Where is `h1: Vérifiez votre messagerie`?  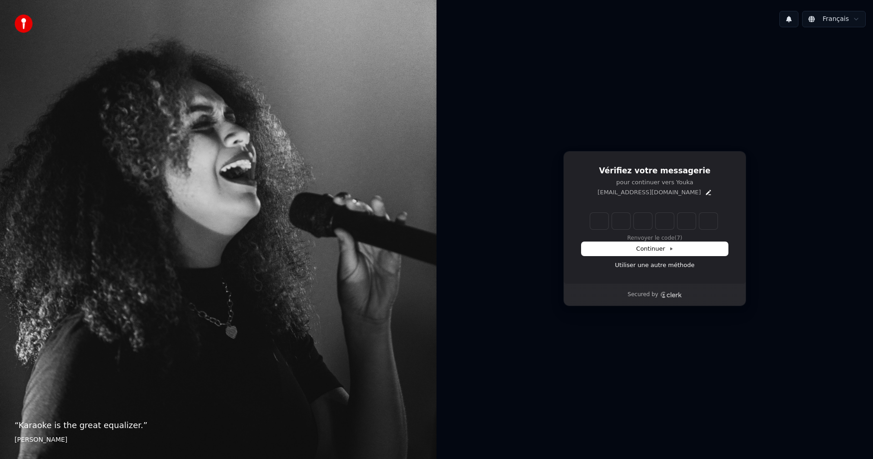 h1: Vérifiez votre messagerie is located at coordinates (655, 171).